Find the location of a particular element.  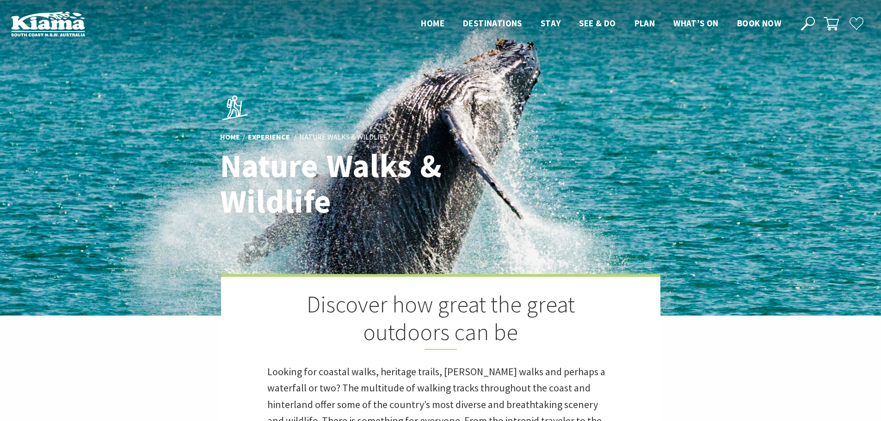

span: Home is located at coordinates (432, 23).